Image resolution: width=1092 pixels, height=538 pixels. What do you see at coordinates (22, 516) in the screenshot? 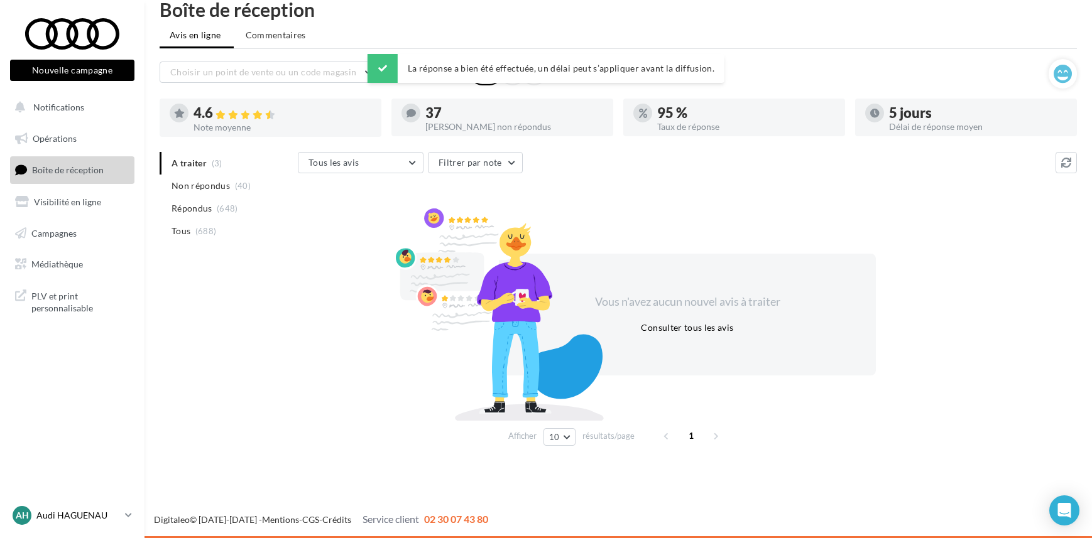
I see `span: AH` at bounding box center [22, 516].